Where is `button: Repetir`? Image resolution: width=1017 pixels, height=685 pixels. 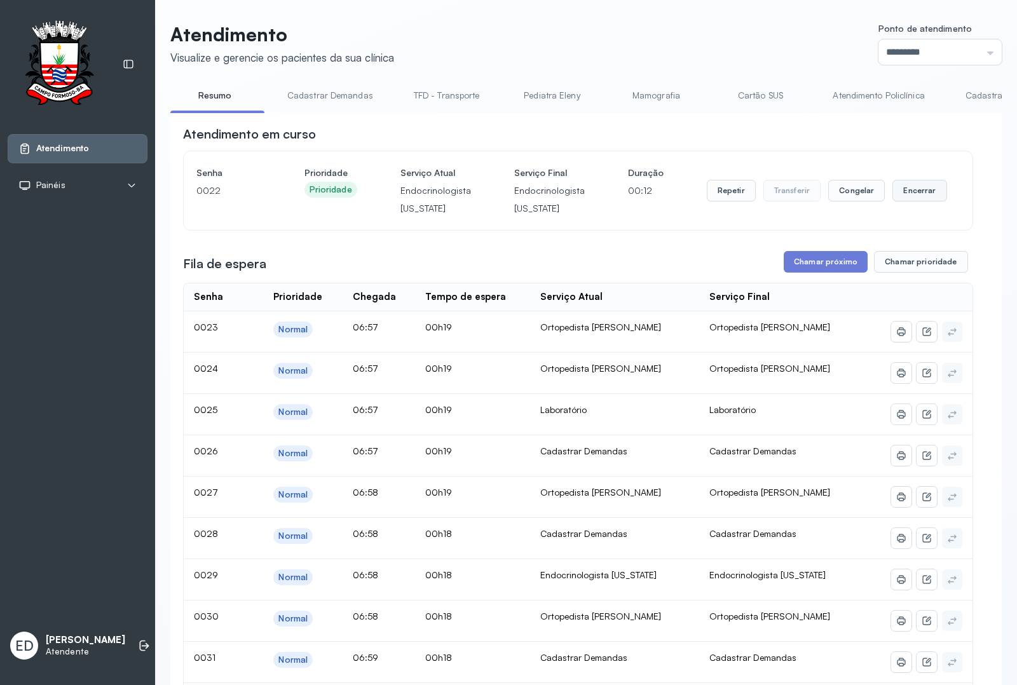
button: Repetir is located at coordinates (731, 191).